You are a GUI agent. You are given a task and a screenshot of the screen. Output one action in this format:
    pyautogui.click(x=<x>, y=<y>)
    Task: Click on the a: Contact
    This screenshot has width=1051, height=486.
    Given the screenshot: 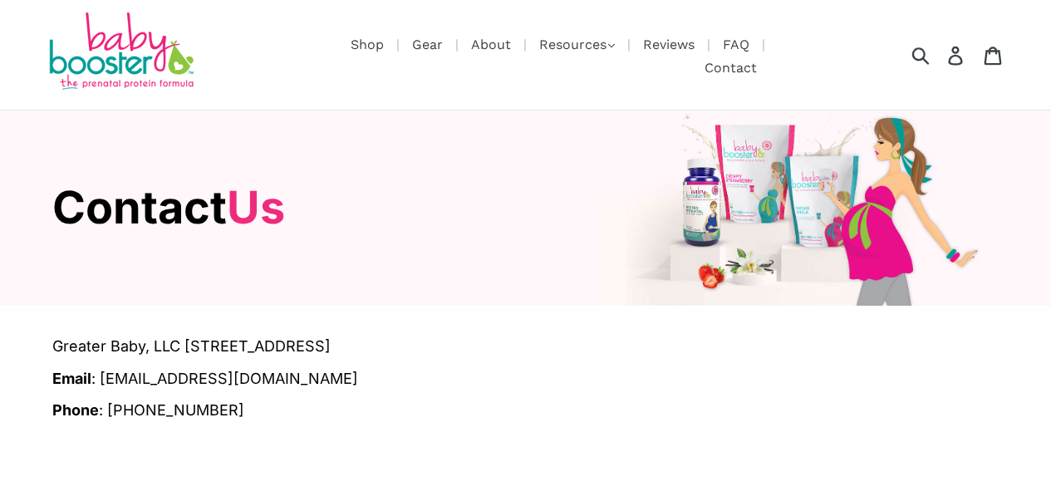 What is the action you would take?
    pyautogui.click(x=731, y=67)
    